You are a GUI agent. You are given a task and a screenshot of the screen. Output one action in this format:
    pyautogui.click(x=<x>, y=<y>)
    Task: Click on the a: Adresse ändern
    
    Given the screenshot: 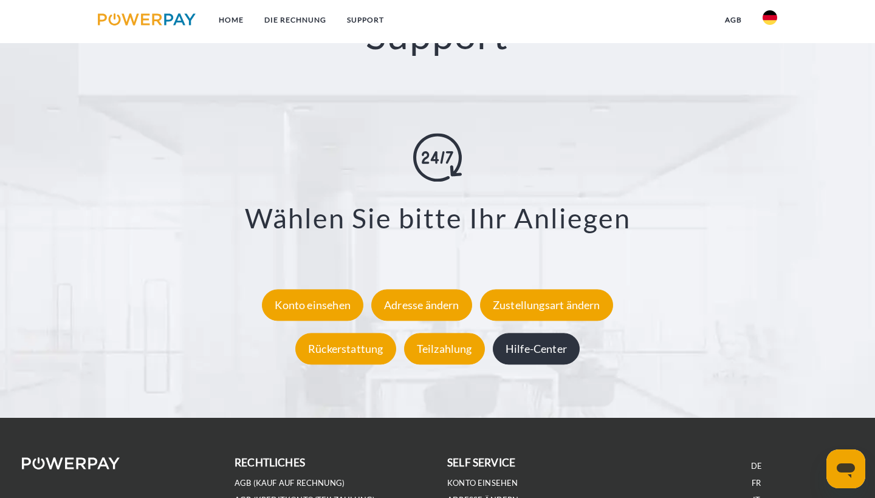 What is the action you would take?
    pyautogui.click(x=422, y=306)
    